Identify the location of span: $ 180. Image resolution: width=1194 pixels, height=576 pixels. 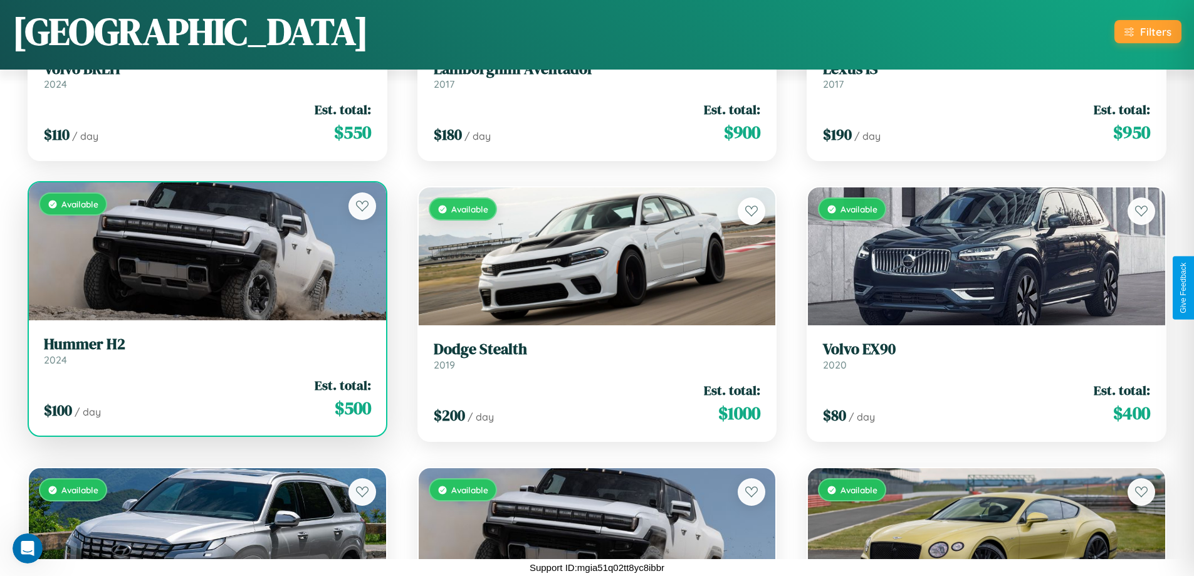
(448, 134).